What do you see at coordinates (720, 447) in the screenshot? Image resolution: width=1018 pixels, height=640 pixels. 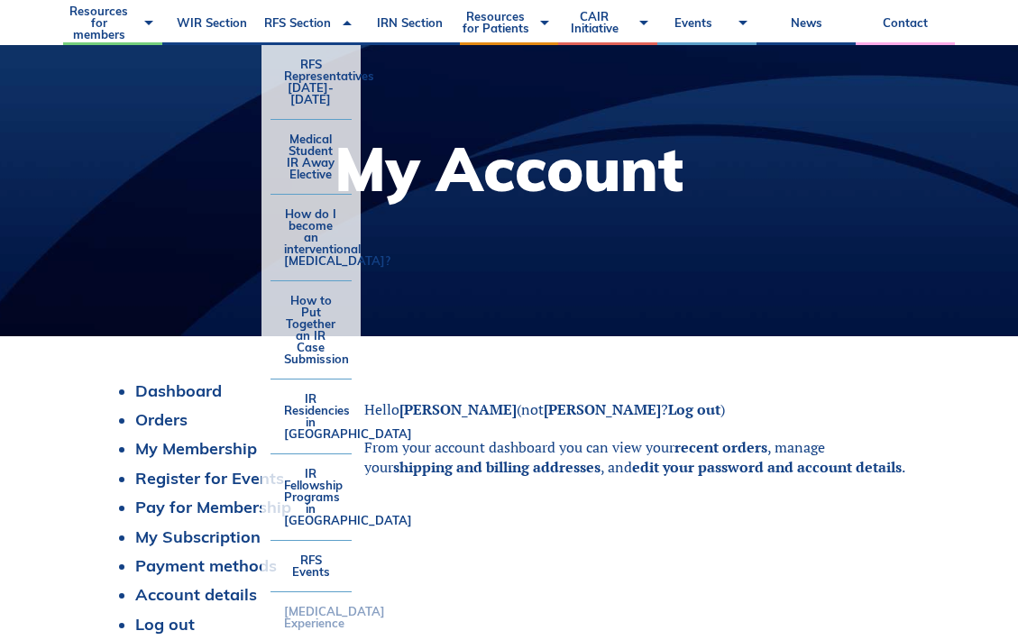 I see `a: recent orders` at bounding box center [720, 447].